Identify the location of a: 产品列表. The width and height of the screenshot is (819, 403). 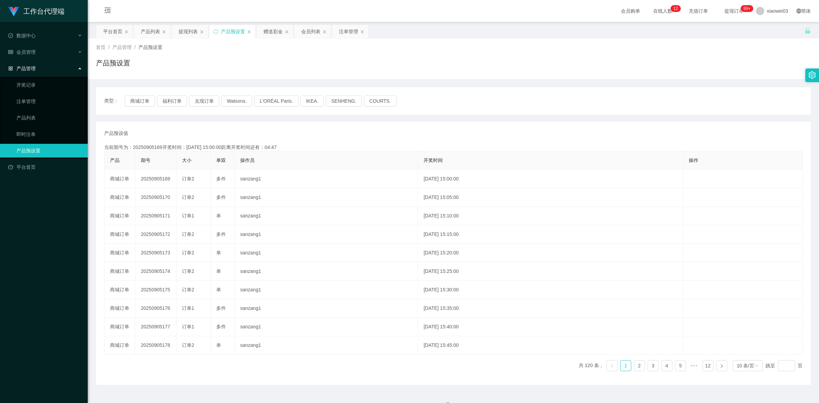
(49, 118).